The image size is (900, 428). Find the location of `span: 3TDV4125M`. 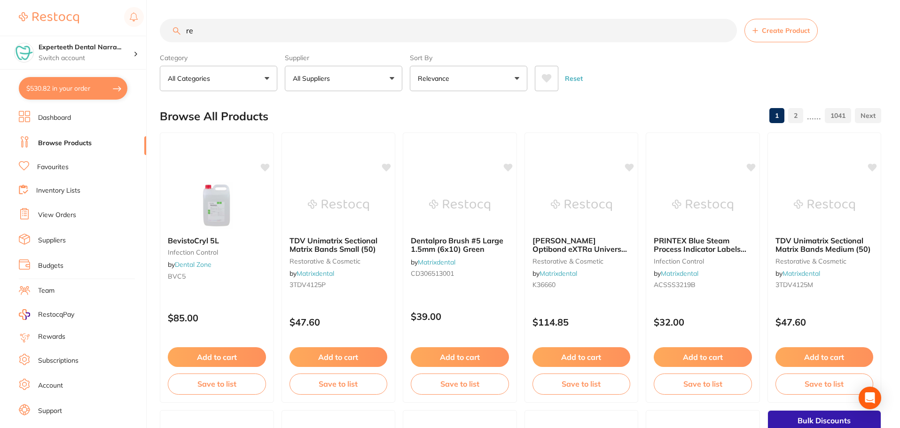

span: 3TDV4125M is located at coordinates (794, 285).